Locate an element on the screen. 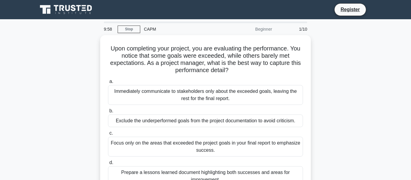 The width and height of the screenshot is (411, 180). span: c. is located at coordinates (111, 133).